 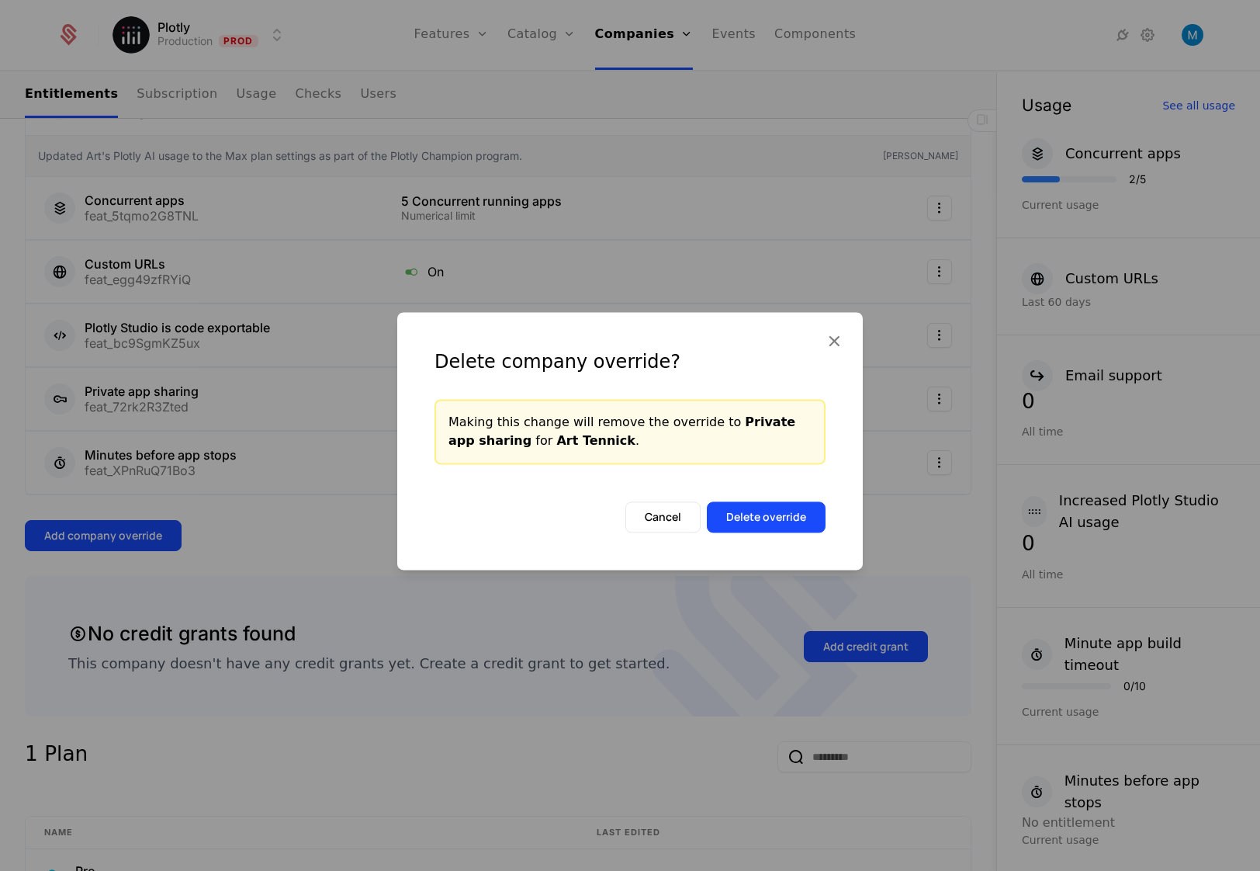 What do you see at coordinates (621, 431) in the screenshot?
I see `span: Private app sharing` at bounding box center [621, 431].